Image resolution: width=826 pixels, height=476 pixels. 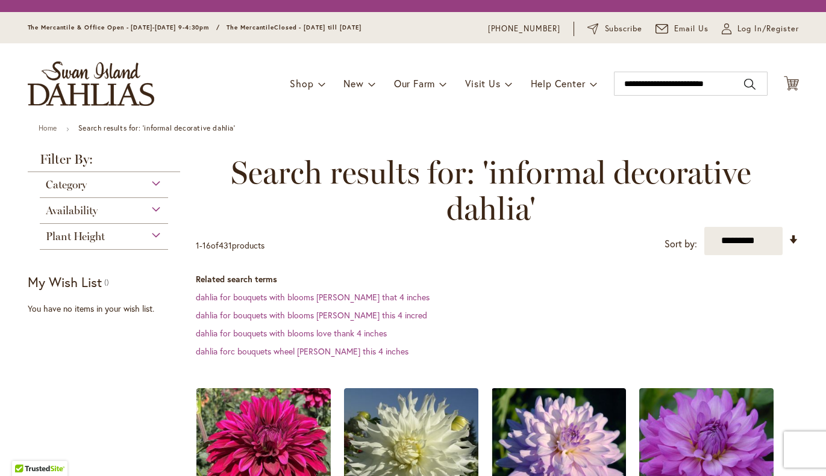 What do you see at coordinates (108, 309) in the screenshot?
I see `div: You have no items in your wish list.` at bounding box center [108, 309].